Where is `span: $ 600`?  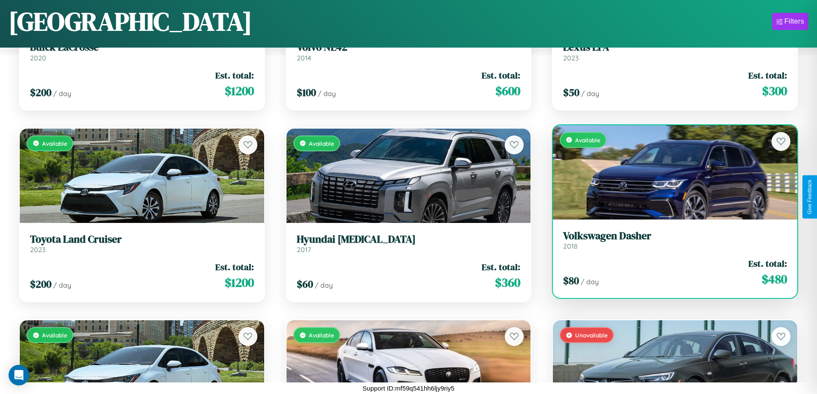 span: $ 600 is located at coordinates (508, 91).